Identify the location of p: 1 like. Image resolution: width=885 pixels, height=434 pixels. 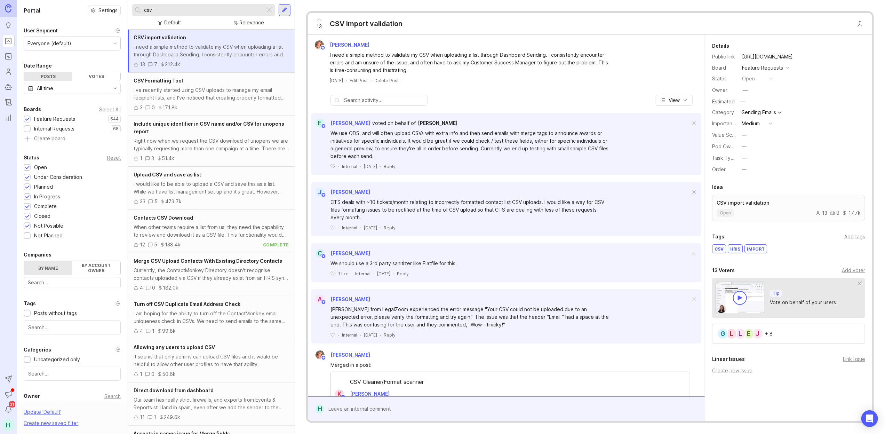
(344, 274).